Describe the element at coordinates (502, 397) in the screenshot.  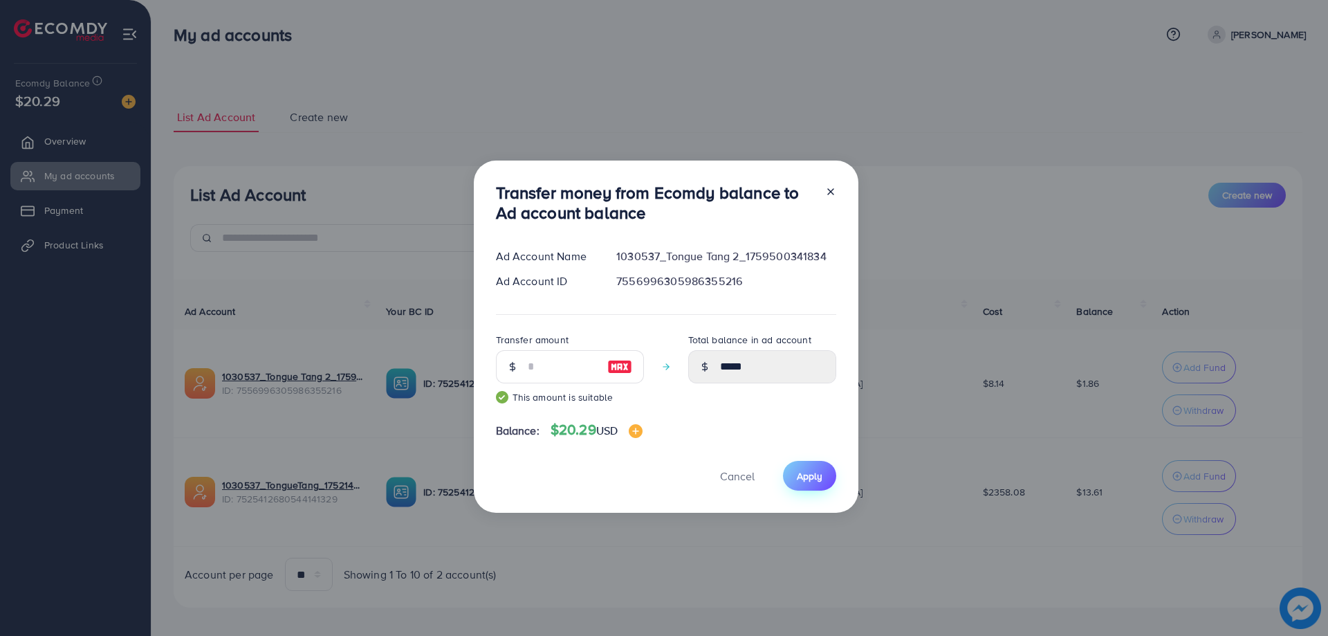
I see `img: guide` at that location.